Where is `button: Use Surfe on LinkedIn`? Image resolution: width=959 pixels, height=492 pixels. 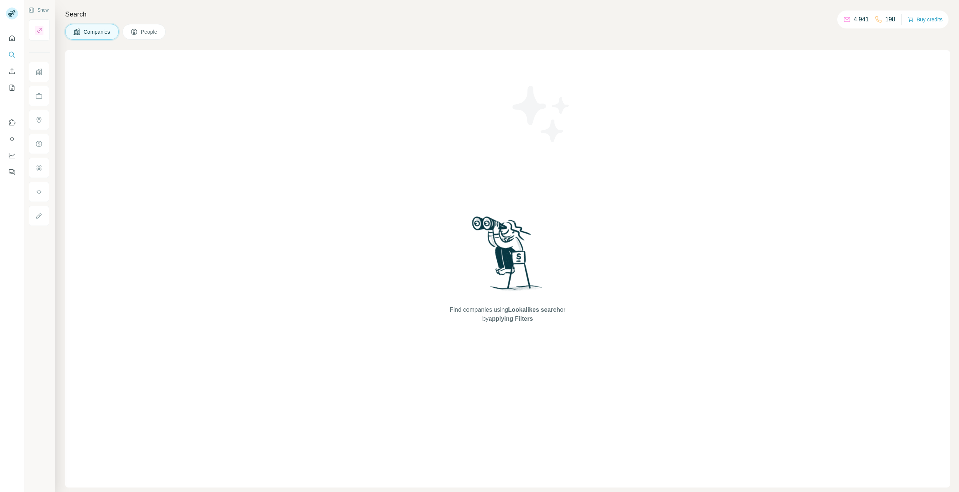
button: Use Surfe on LinkedIn is located at coordinates (12, 123).